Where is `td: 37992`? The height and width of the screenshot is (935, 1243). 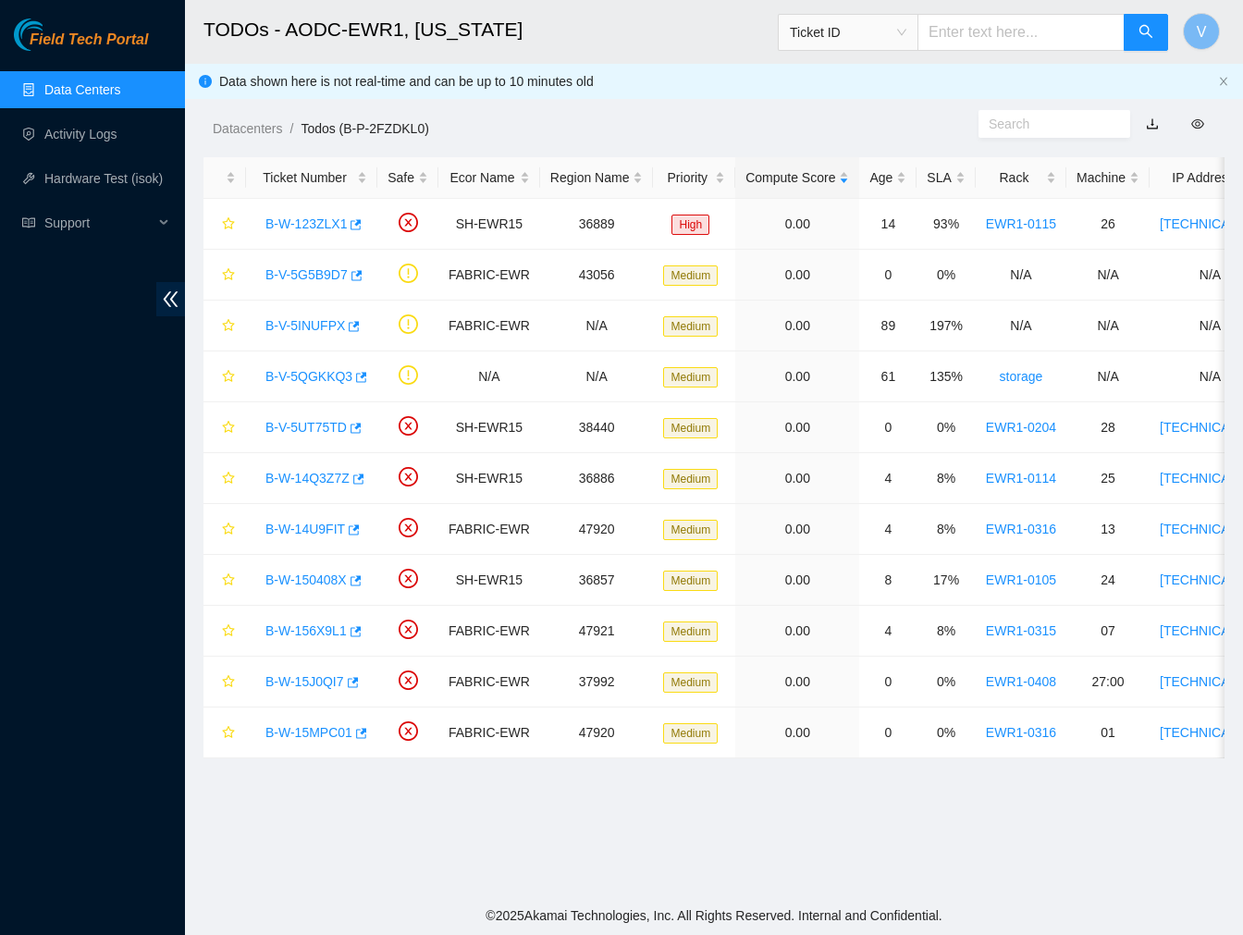 td: 37992 is located at coordinates (596, 682).